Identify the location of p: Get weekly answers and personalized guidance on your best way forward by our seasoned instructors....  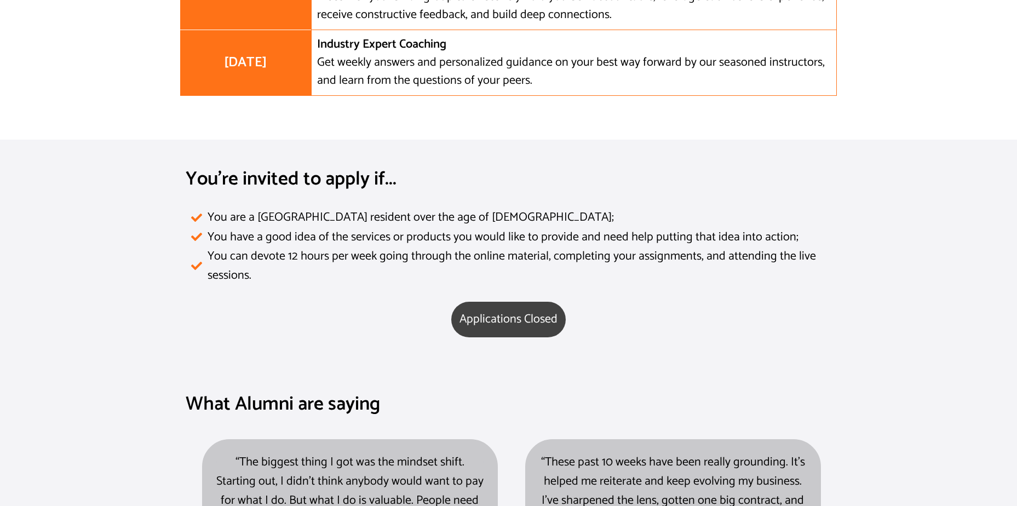
(574, 62).